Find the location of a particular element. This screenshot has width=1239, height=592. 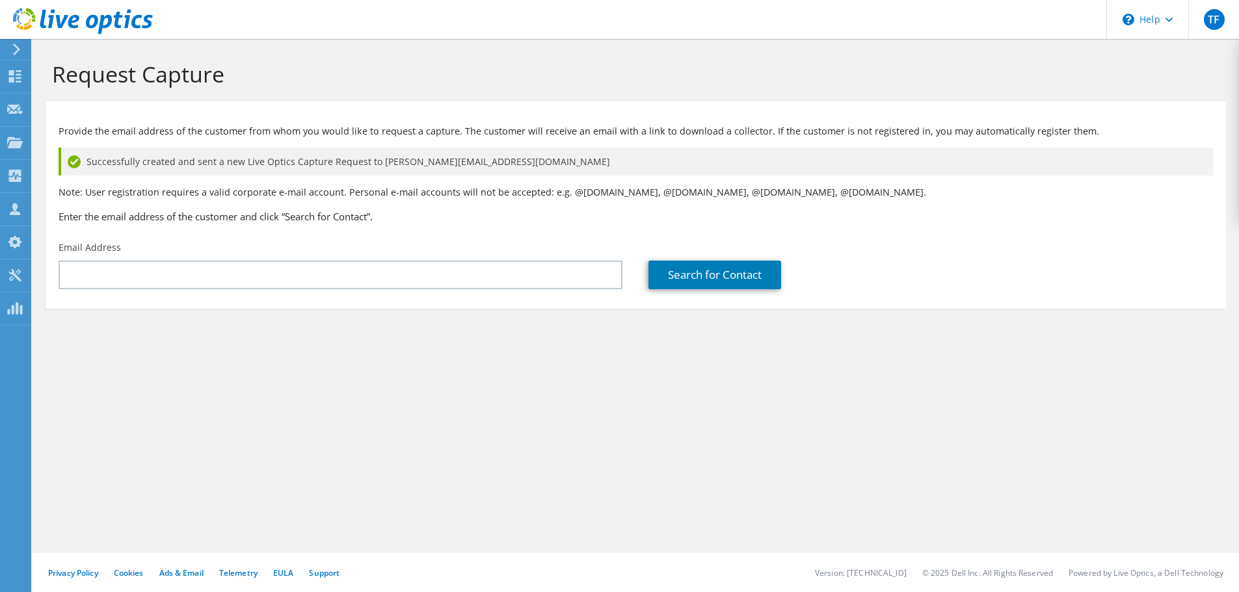

a: Cookies is located at coordinates (129, 573).